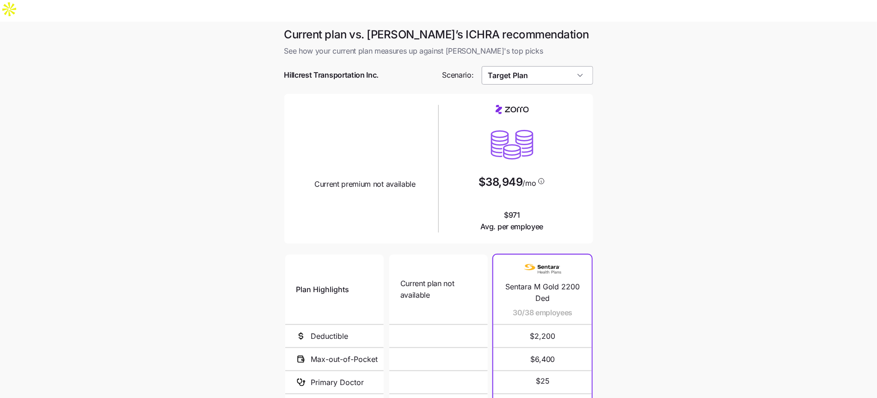  Describe the element at coordinates (543, 381) in the screenshot. I see `span: $25` at that location.